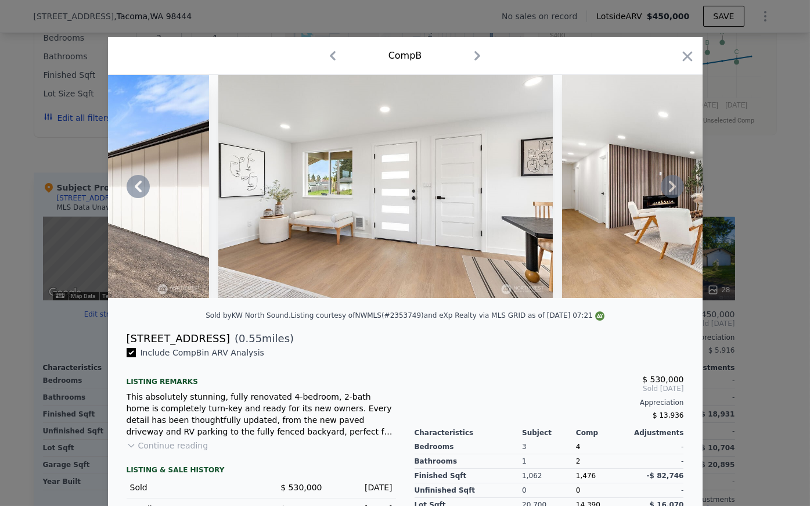 The height and width of the screenshot is (506, 810). I want to click on span: 1,476, so click(586, 476).